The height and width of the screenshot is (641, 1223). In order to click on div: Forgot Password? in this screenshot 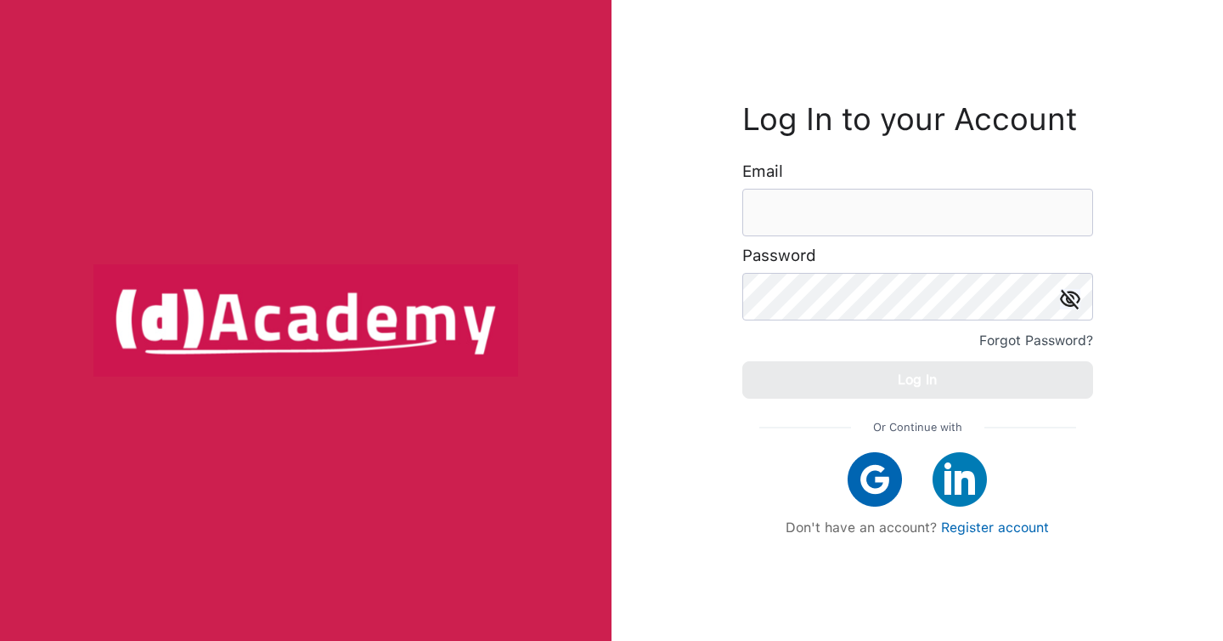, I will do `click(1037, 341)`.